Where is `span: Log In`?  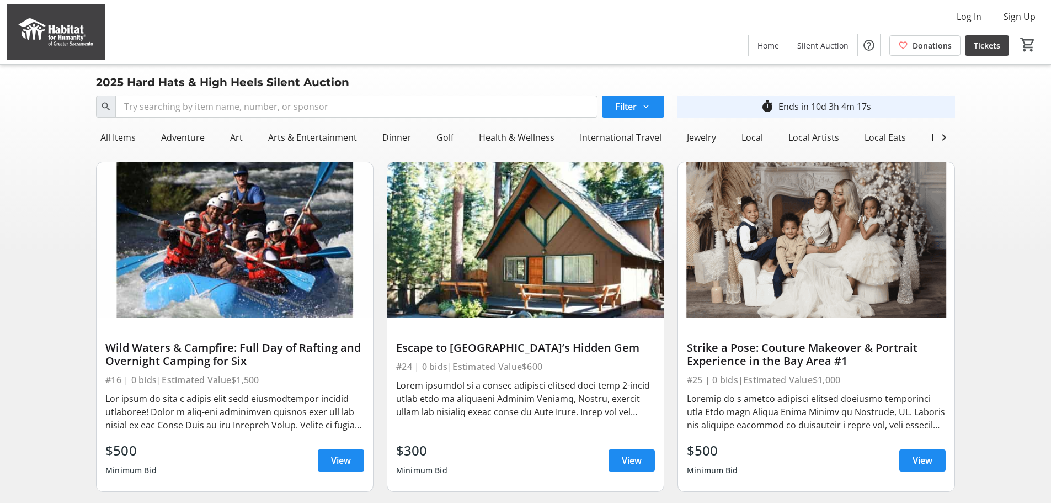
span: Log In is located at coordinates (969, 17).